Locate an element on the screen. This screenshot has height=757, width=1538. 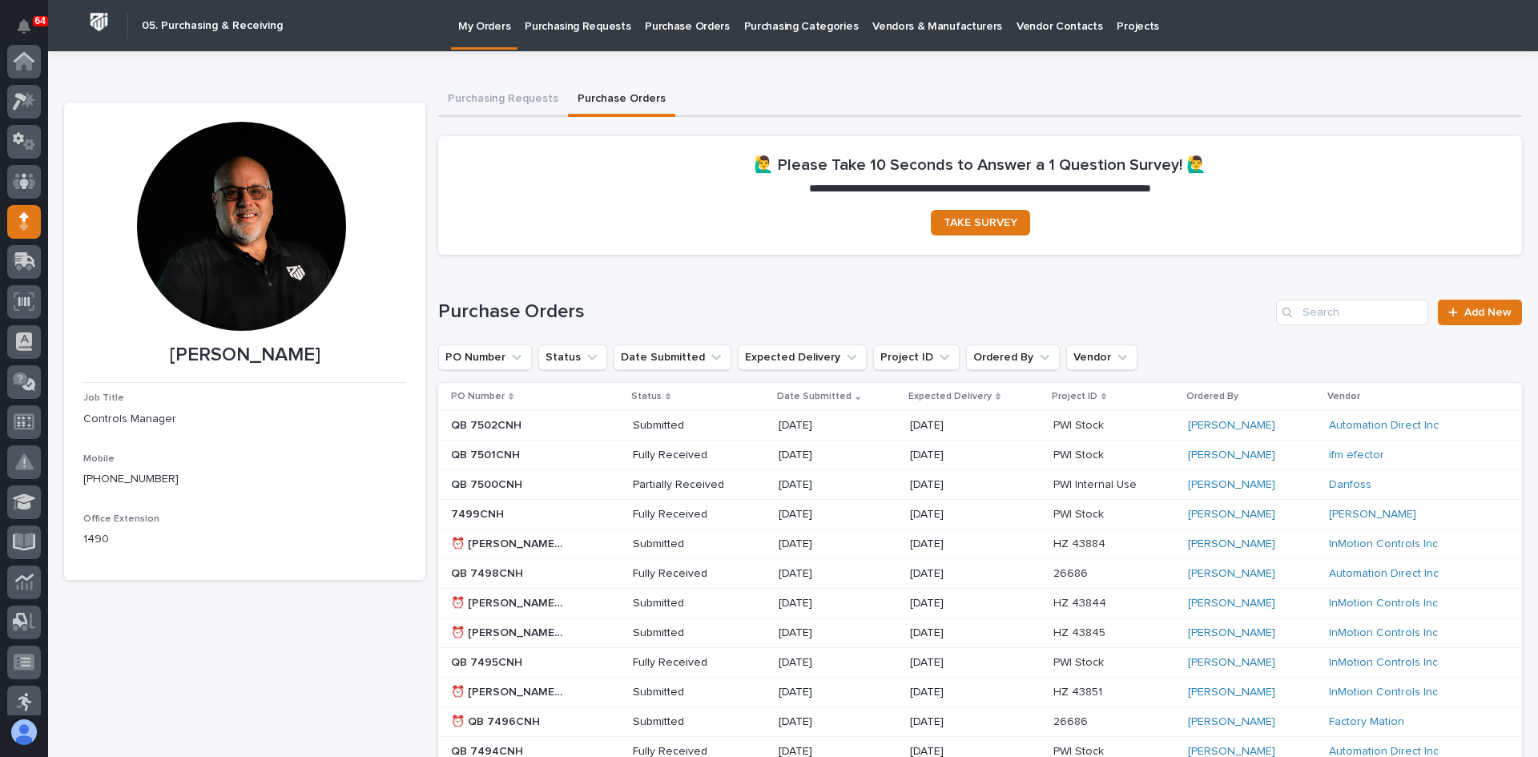
div: Notifications64 is located at coordinates (30, 32).